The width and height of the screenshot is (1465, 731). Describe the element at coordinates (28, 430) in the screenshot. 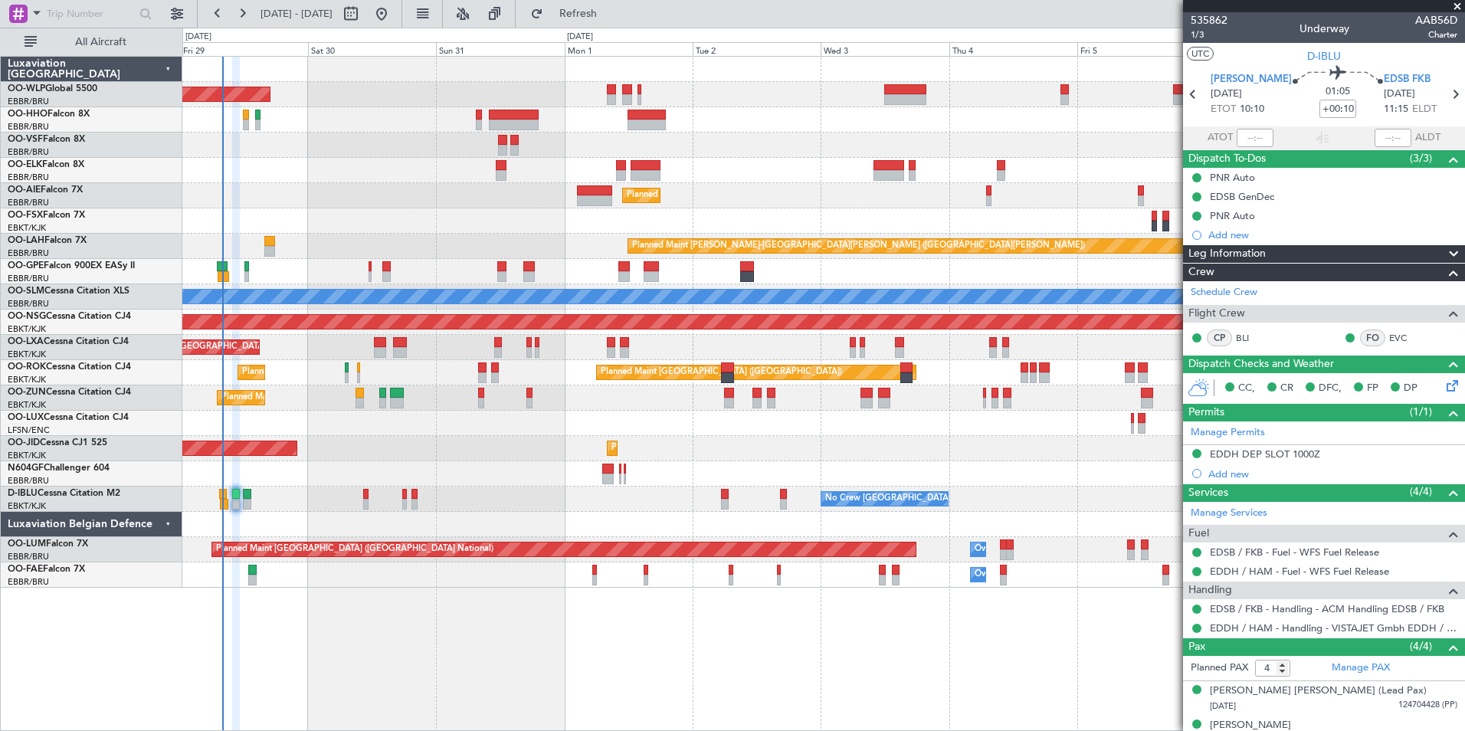

I see `a: LFSN/ENC` at that location.